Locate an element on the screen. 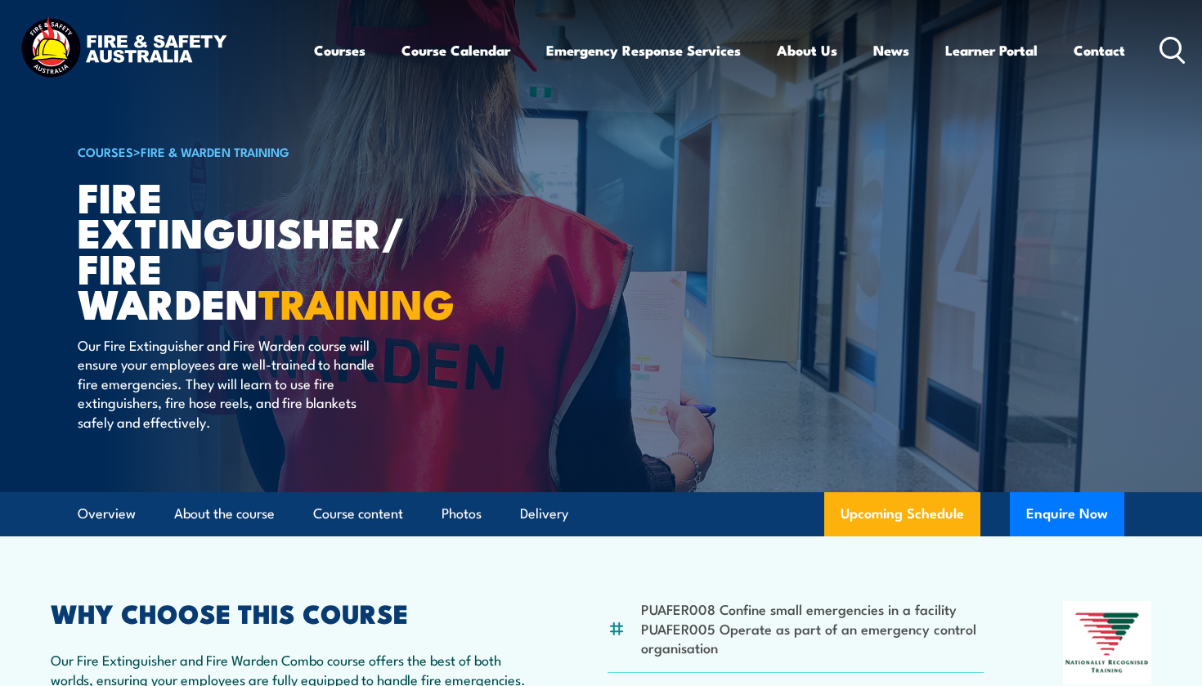  li: PUAFER008 Confine small emergencies in a facility is located at coordinates (812, 609).